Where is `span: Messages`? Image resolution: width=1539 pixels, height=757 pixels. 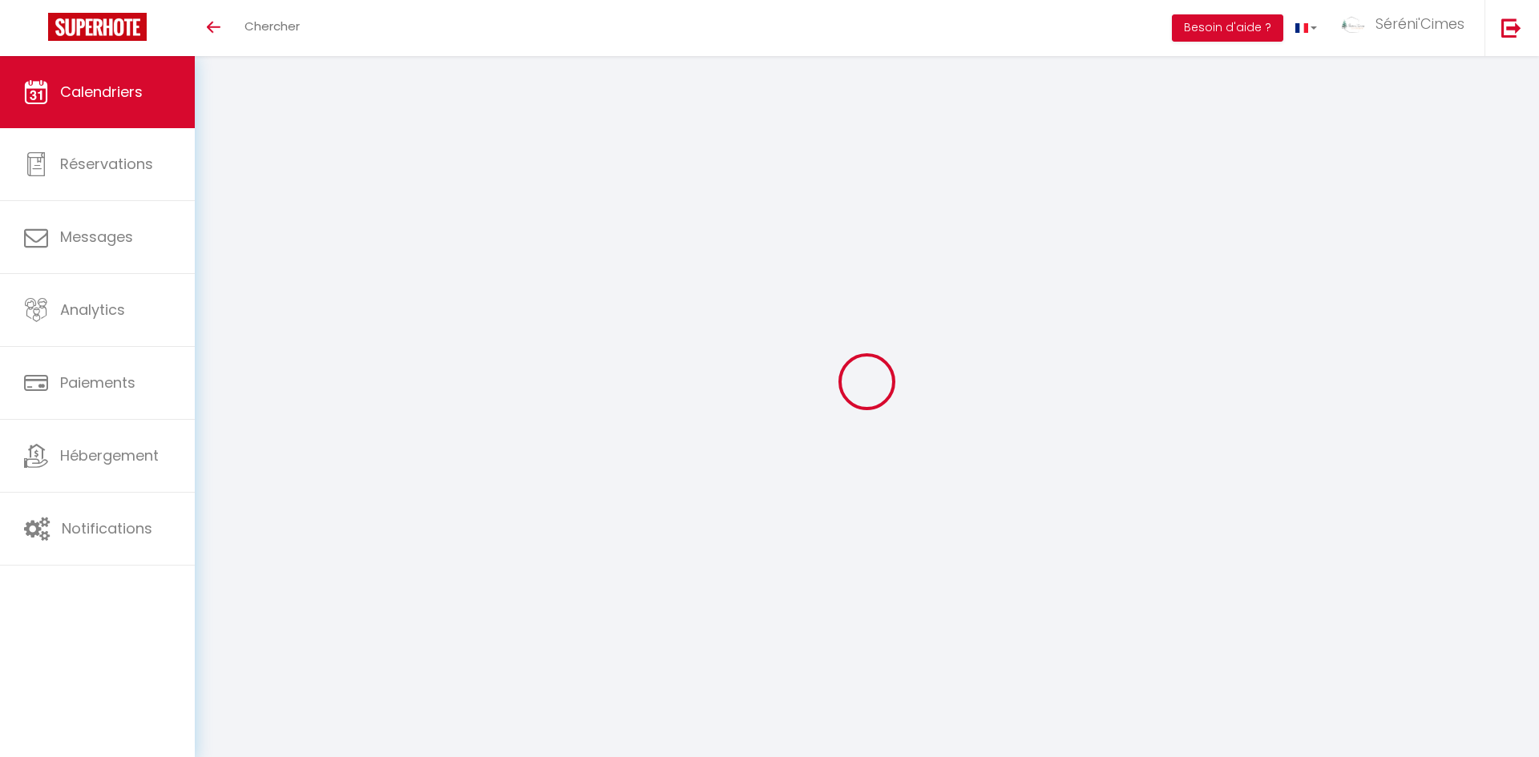 span: Messages is located at coordinates (96, 236).